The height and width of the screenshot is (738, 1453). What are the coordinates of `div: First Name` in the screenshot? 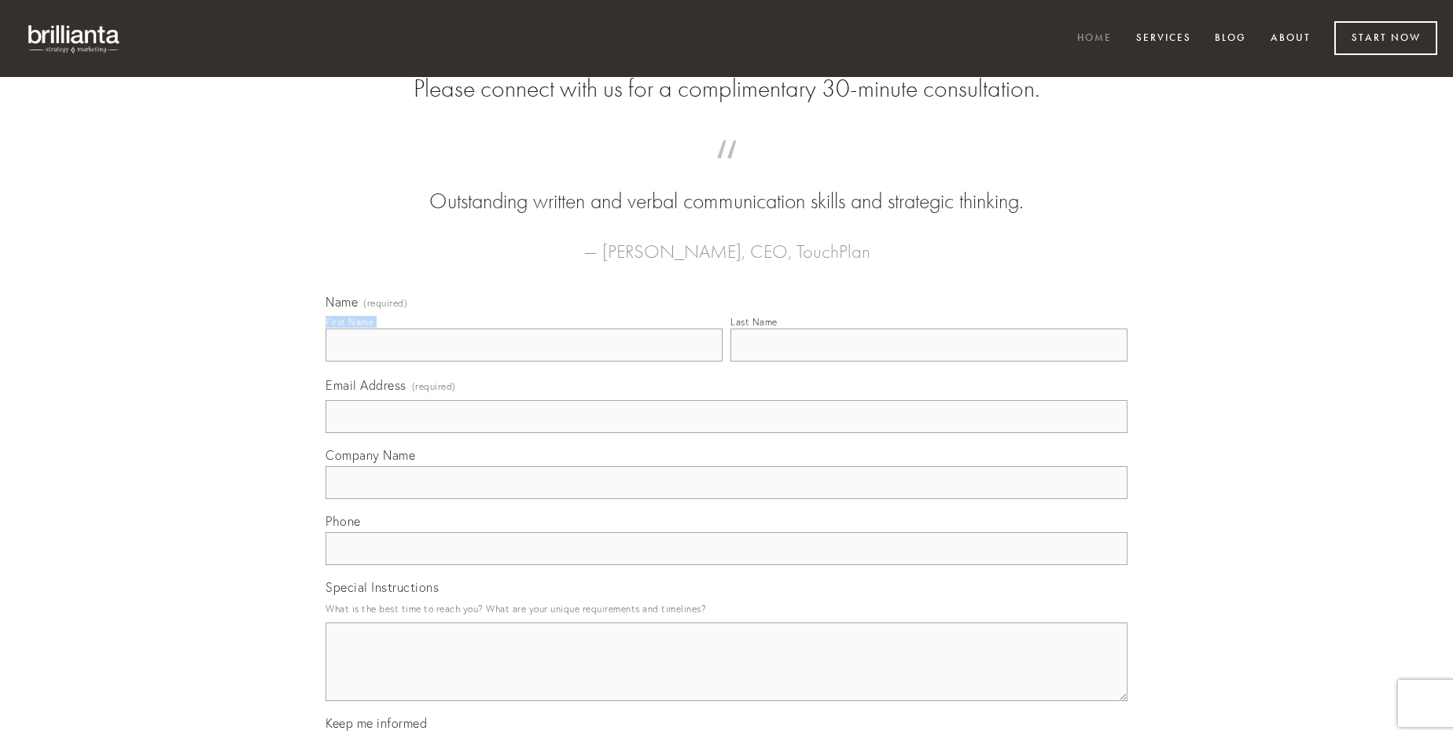 It's located at (349, 321).